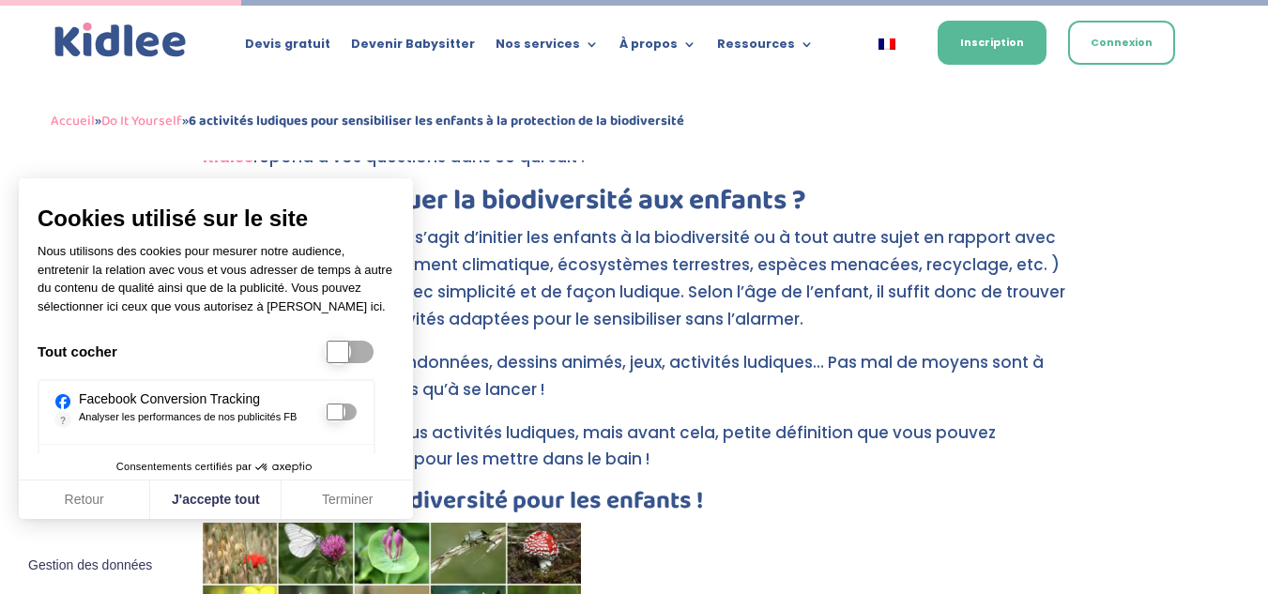 The image size is (1268, 594). Describe the element at coordinates (216, 279) in the screenshot. I see `p: Nous utilisons des cookies pour mesurer notre audience, entretenir la relation avec vous et vous ...` at that location.